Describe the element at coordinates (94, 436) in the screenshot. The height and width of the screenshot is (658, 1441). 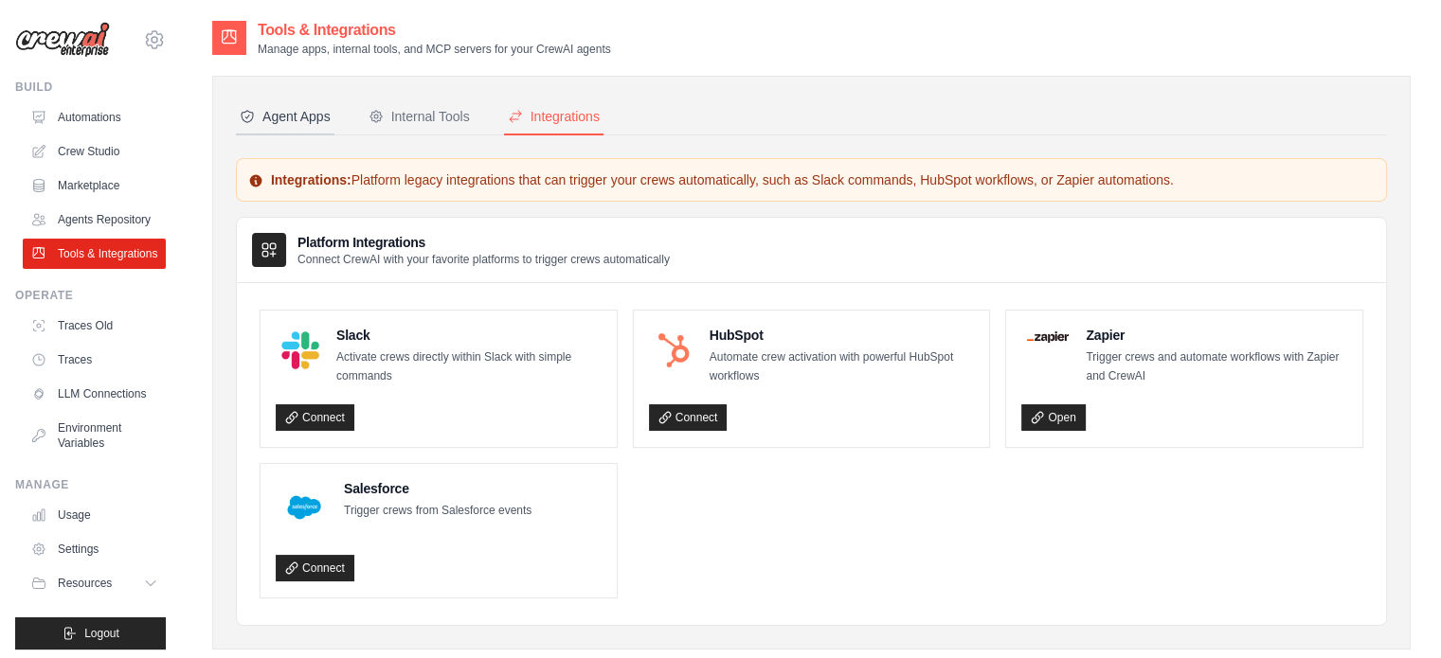
I see `a: Environment Variables` at that location.